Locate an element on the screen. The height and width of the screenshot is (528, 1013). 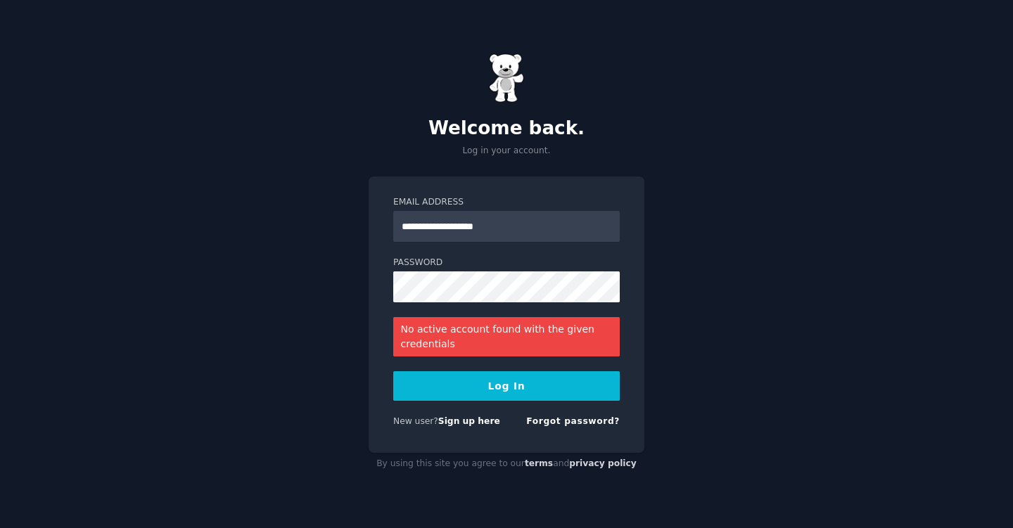
img: Gummy Bear is located at coordinates (506, 78).